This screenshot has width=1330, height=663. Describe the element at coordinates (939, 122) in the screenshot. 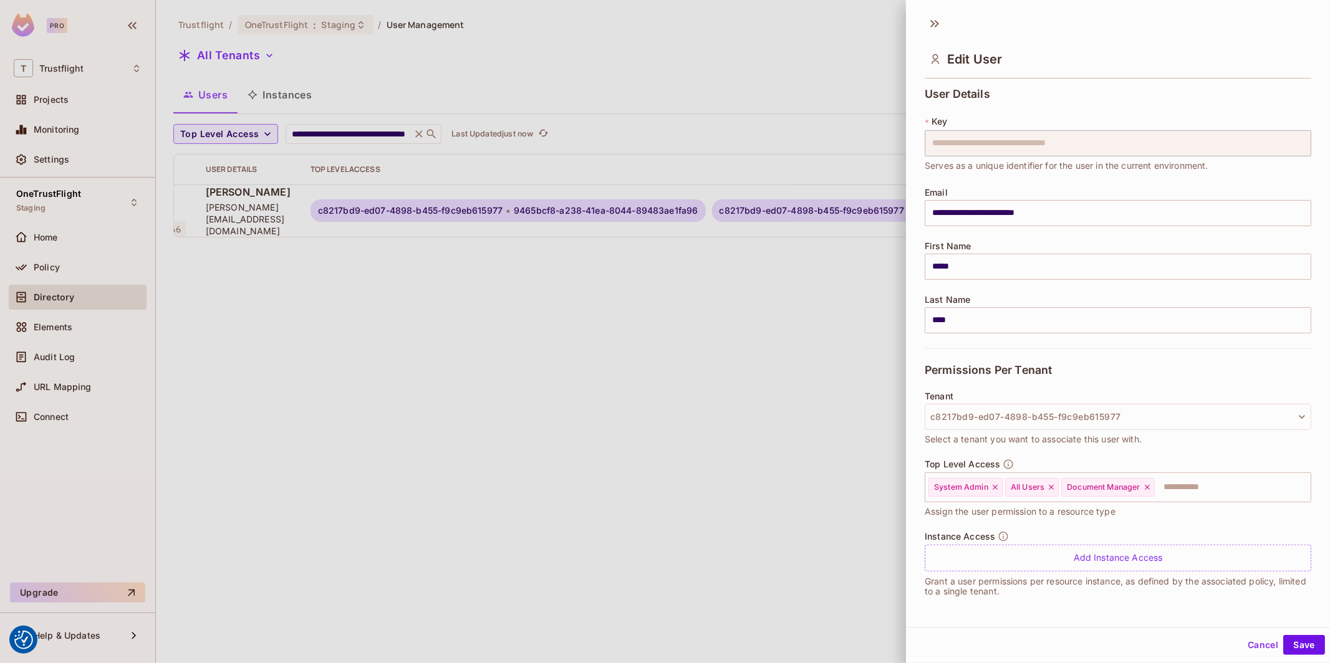

I see `span: Key` at that location.